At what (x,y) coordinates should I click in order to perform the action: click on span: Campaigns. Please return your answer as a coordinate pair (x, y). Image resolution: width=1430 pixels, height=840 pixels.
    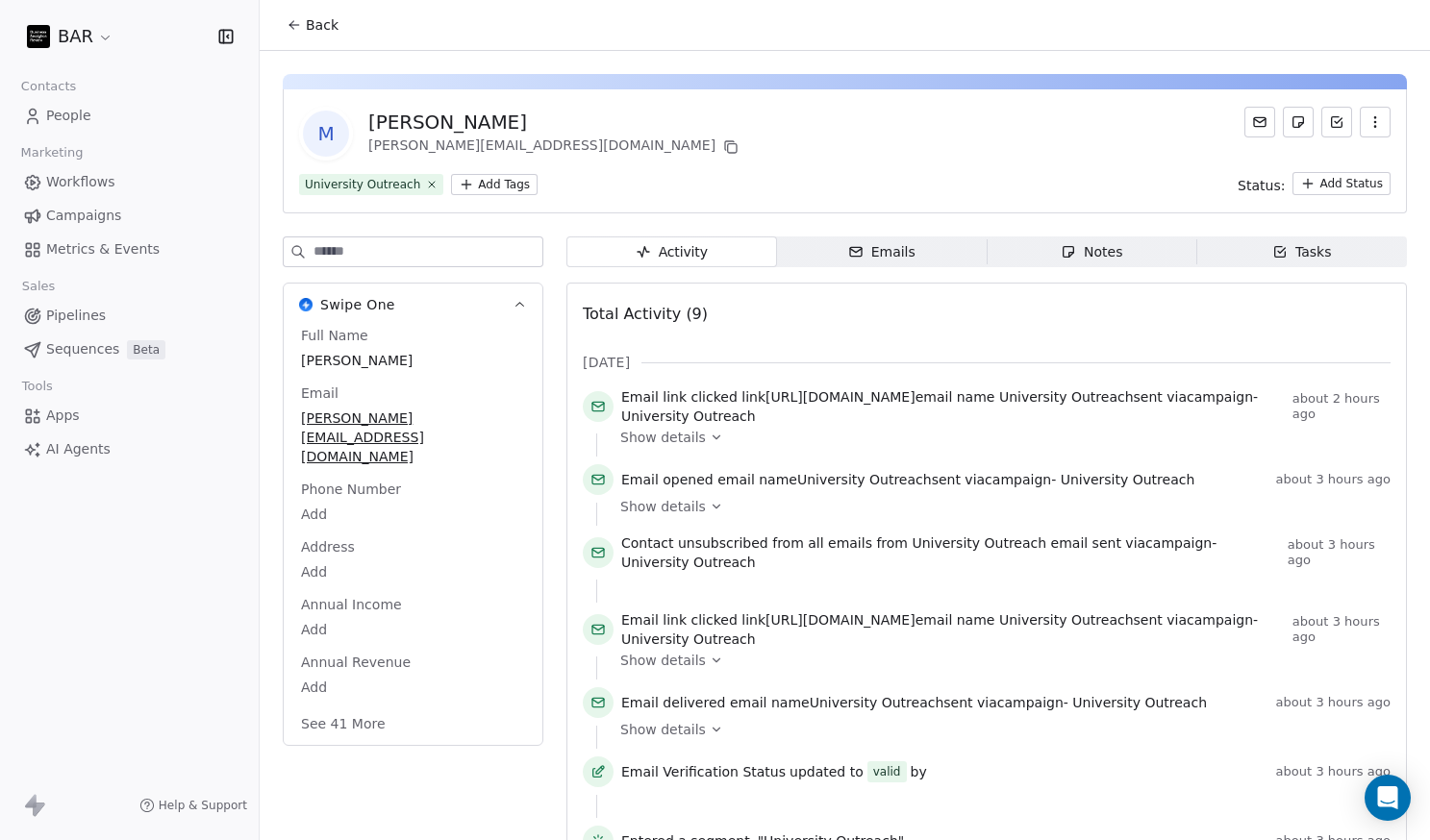
    Looking at the image, I should click on (84, 216).